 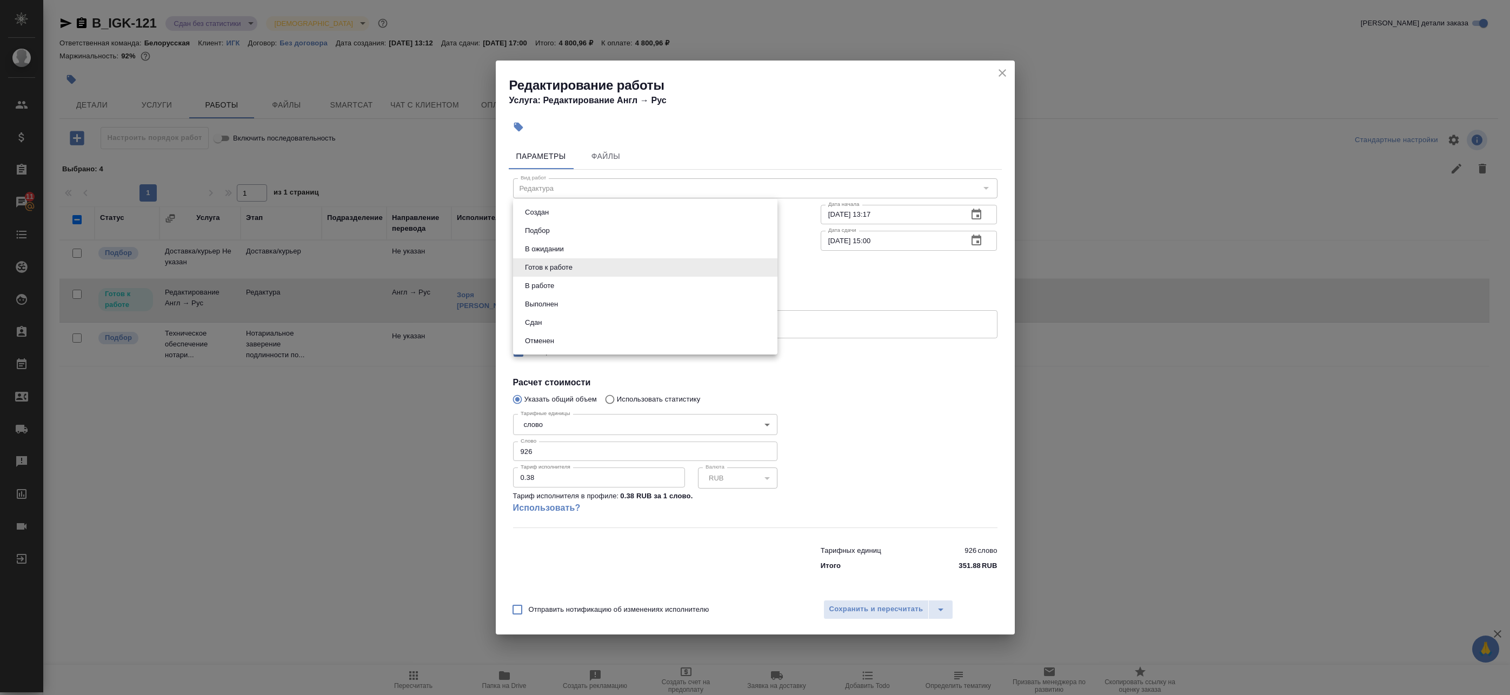 I want to click on button: Подбор, so click(x=537, y=231).